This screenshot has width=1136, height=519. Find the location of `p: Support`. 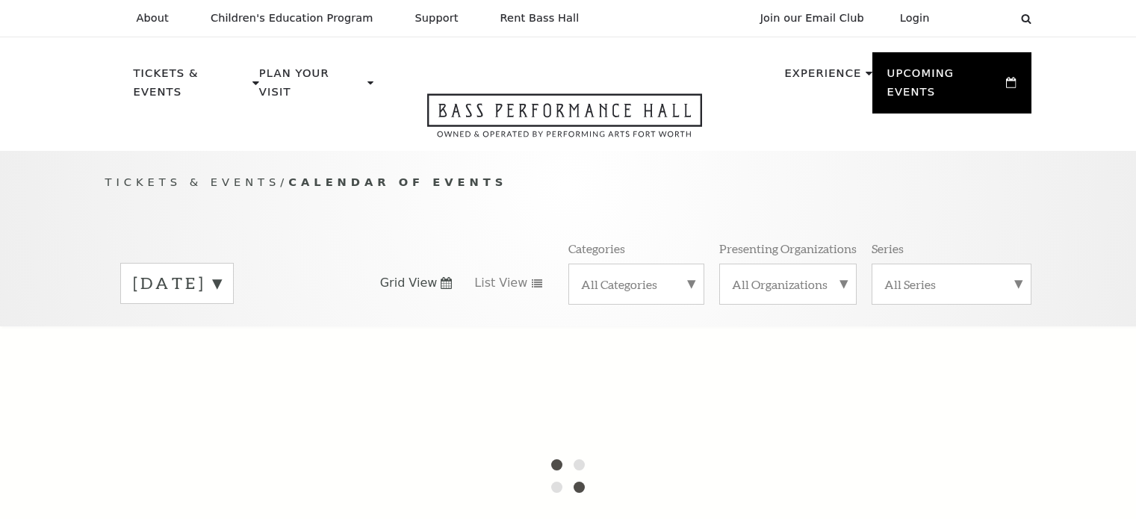

p: Support is located at coordinates (437, 18).